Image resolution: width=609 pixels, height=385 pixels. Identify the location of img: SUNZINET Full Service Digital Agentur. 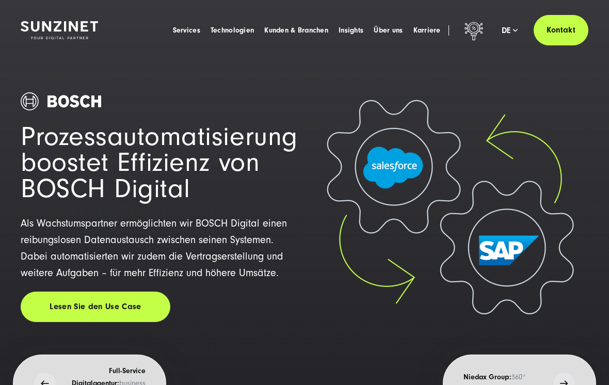
(59, 30).